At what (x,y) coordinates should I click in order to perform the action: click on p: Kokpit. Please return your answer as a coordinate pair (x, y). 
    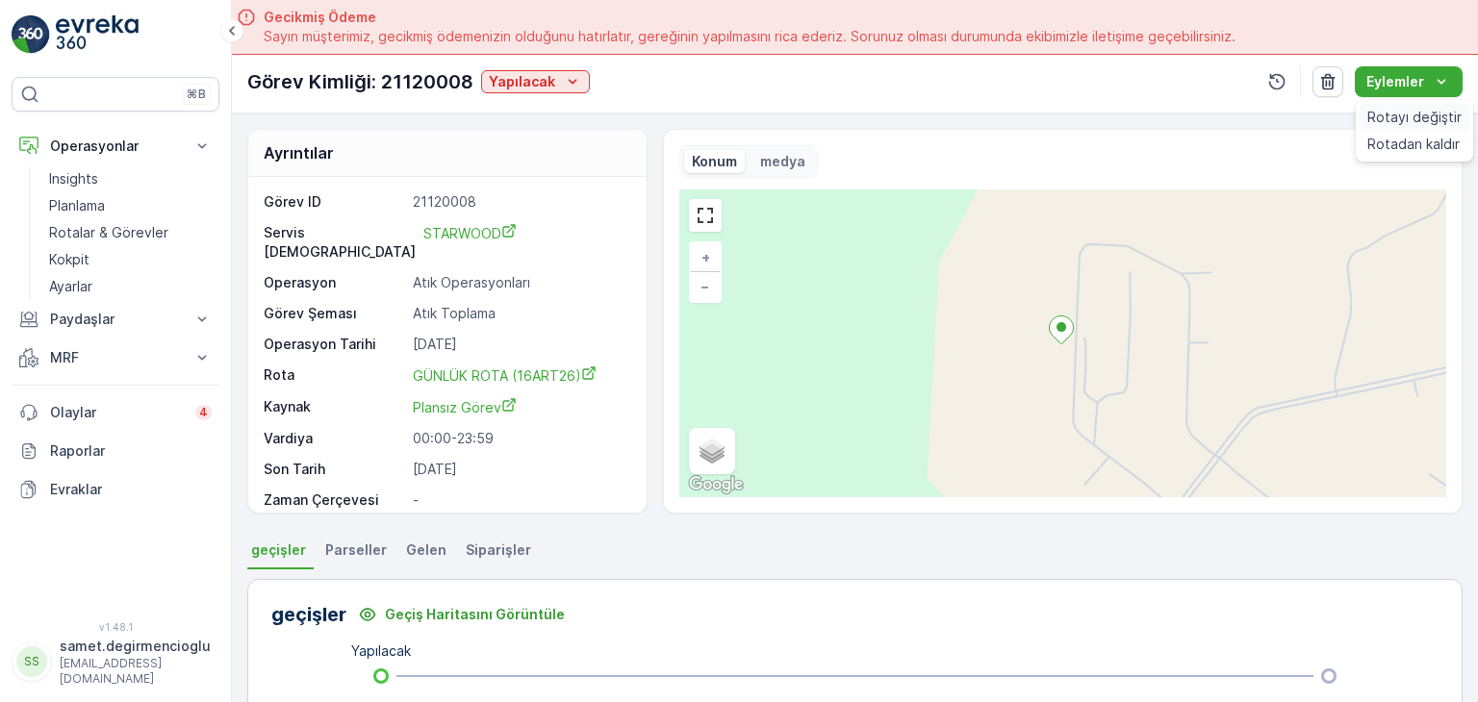
    Looking at the image, I should click on (69, 260).